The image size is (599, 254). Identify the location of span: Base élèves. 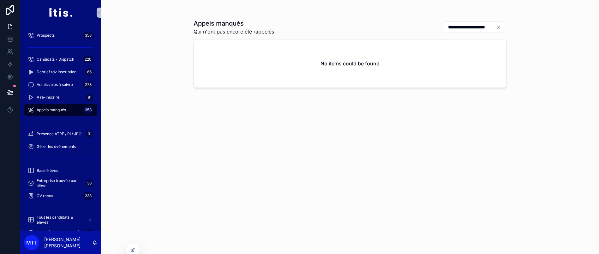
(47, 171).